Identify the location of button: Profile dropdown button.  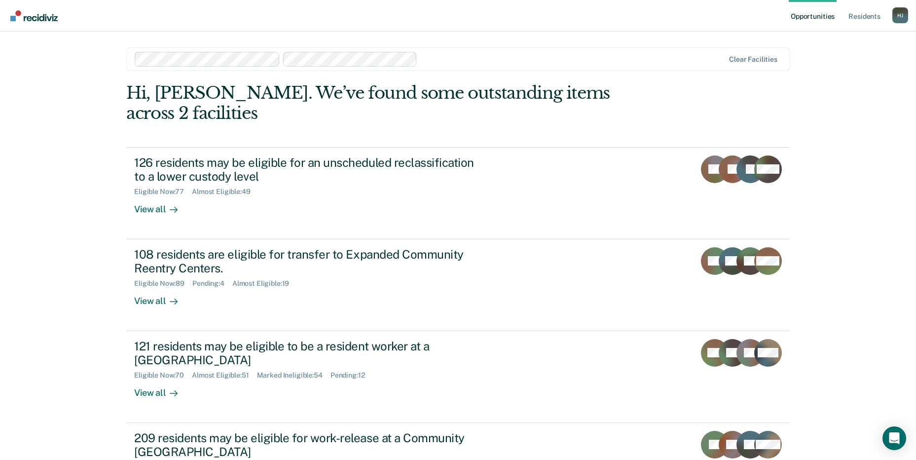
(900, 15).